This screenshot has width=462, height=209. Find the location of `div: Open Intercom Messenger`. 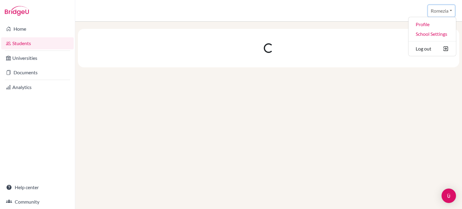

div: Open Intercom Messenger is located at coordinates (449, 196).